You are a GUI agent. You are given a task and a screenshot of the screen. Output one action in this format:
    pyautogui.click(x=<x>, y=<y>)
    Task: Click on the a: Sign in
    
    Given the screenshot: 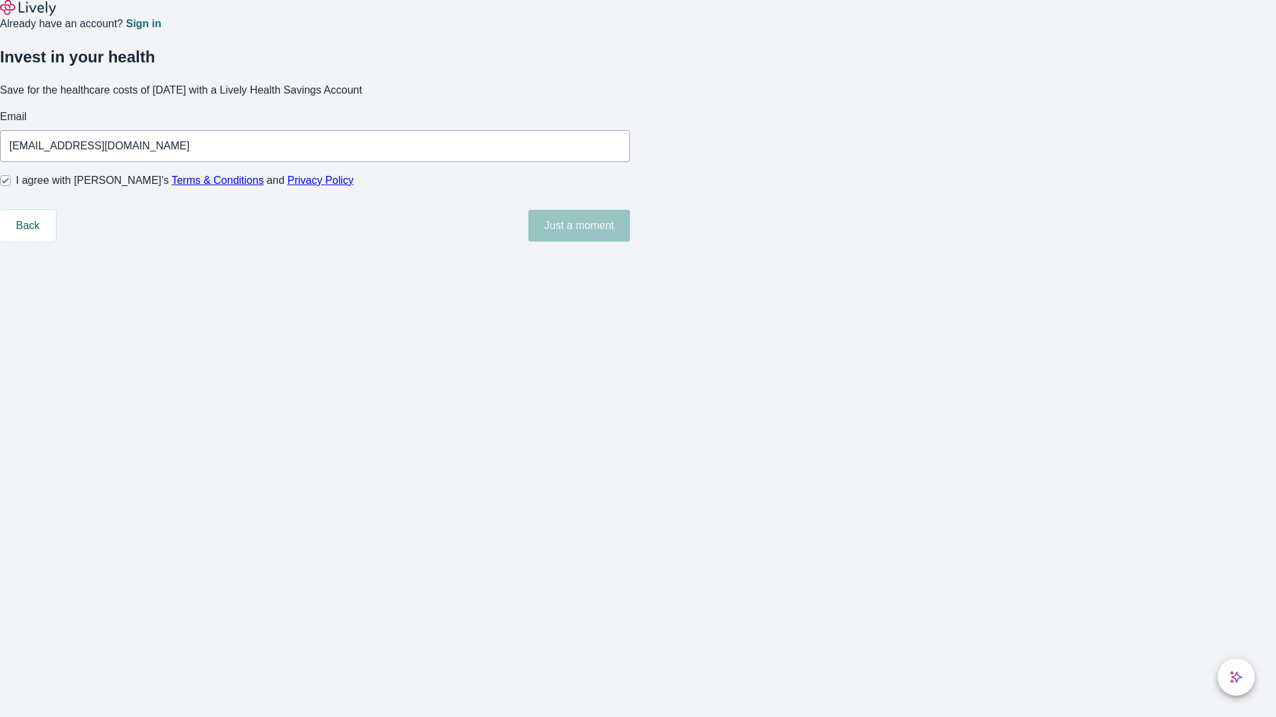 What is the action you would take?
    pyautogui.click(x=143, y=24)
    